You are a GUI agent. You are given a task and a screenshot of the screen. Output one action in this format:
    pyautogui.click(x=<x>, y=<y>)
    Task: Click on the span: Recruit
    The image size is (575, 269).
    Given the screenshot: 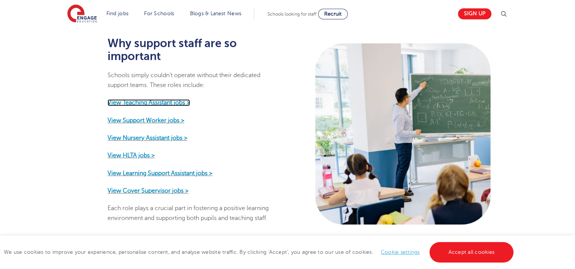 What is the action you would take?
    pyautogui.click(x=333, y=14)
    